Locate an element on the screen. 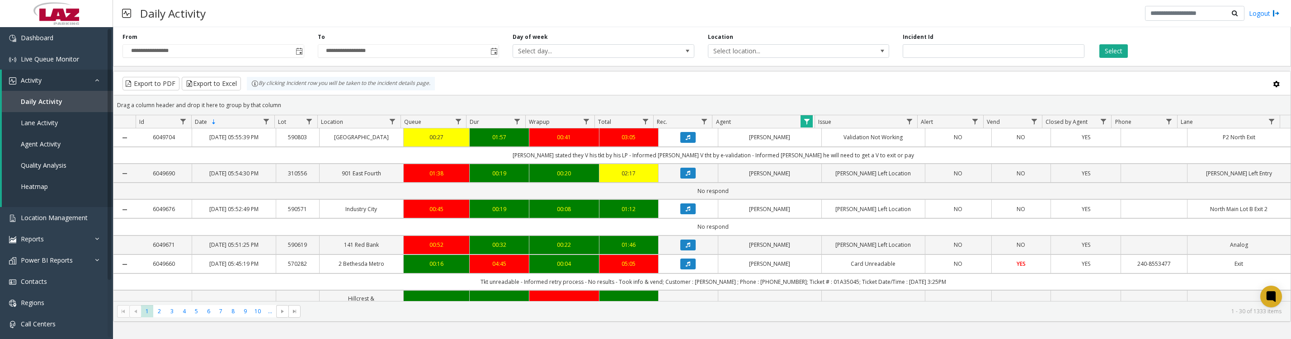 Image resolution: width=1291 pixels, height=339 pixels. span: Page 6 is located at coordinates (208, 311).